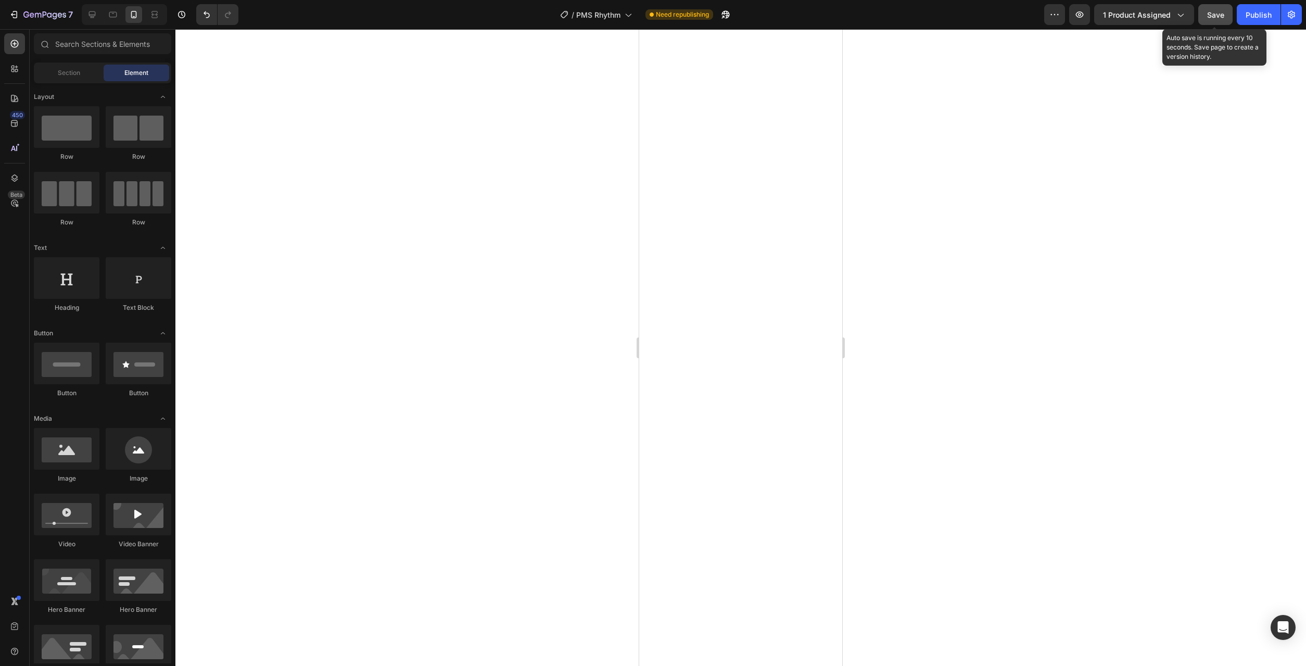 The height and width of the screenshot is (666, 1306). I want to click on span: Button, so click(43, 333).